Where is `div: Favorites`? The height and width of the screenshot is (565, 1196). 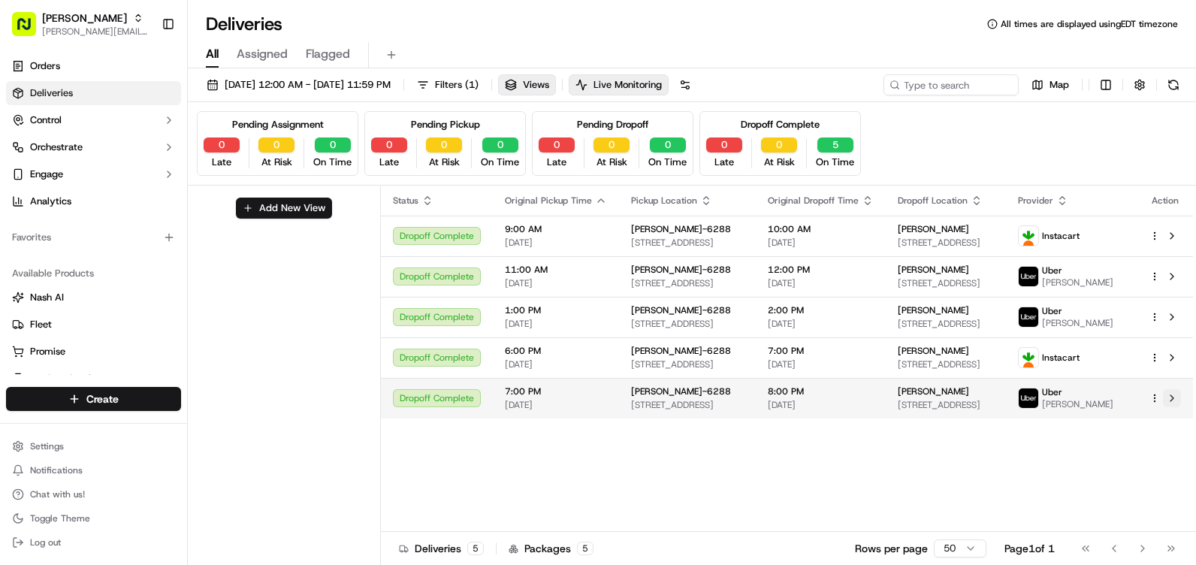
div: Favorites is located at coordinates (93, 237).